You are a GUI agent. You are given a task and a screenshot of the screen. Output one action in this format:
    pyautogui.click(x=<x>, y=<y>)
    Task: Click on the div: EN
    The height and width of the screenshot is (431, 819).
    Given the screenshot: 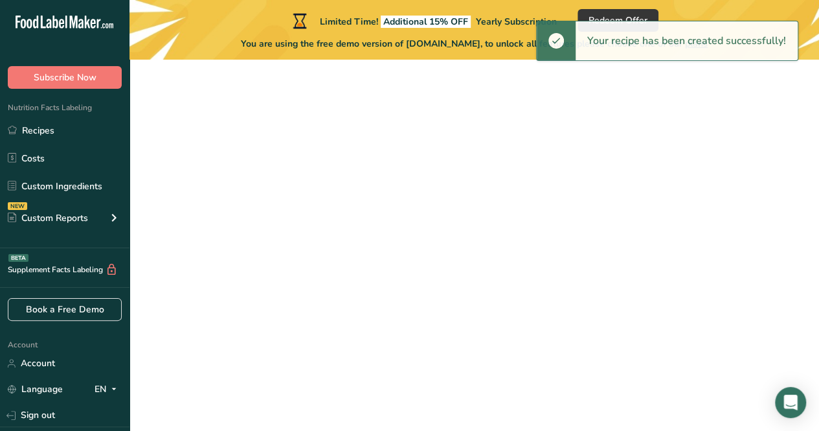 What is the action you would take?
    pyautogui.click(x=108, y=389)
    